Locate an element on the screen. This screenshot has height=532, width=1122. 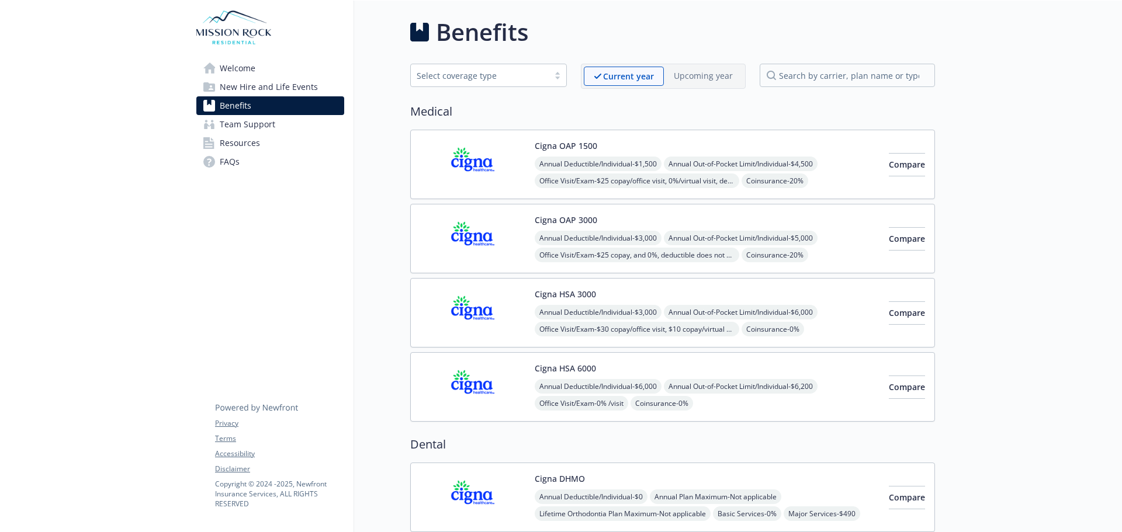
span: Office Visit/Exam - $25 copay, and 0%, deductible does not apply is located at coordinates (637, 255).